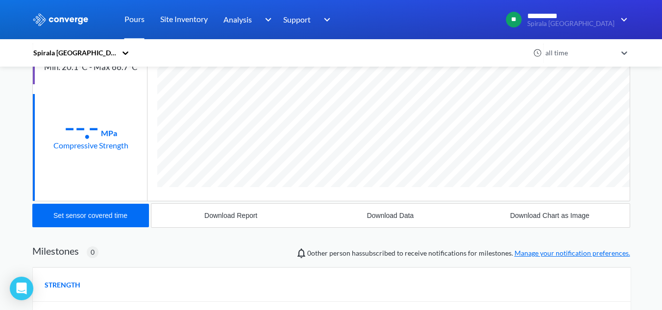 This screenshot has height=310, width=662. I want to click on div: Open Intercom Messenger, so click(22, 289).